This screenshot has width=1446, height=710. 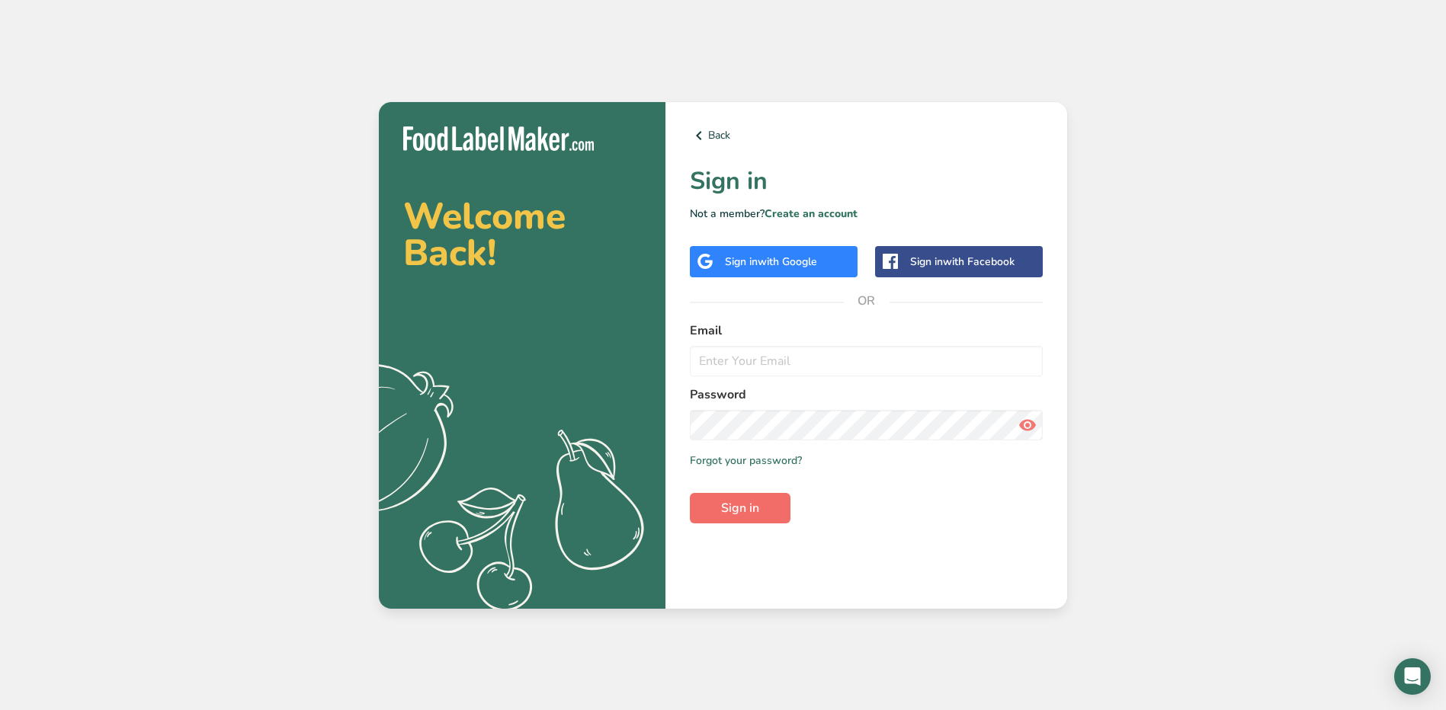 I want to click on span: OR, so click(x=867, y=301).